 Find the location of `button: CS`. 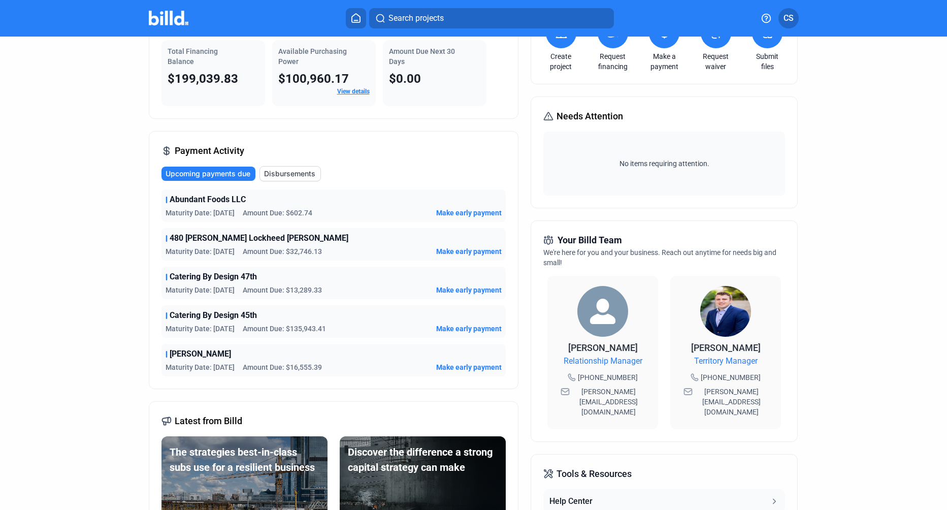

button: CS is located at coordinates (789, 18).